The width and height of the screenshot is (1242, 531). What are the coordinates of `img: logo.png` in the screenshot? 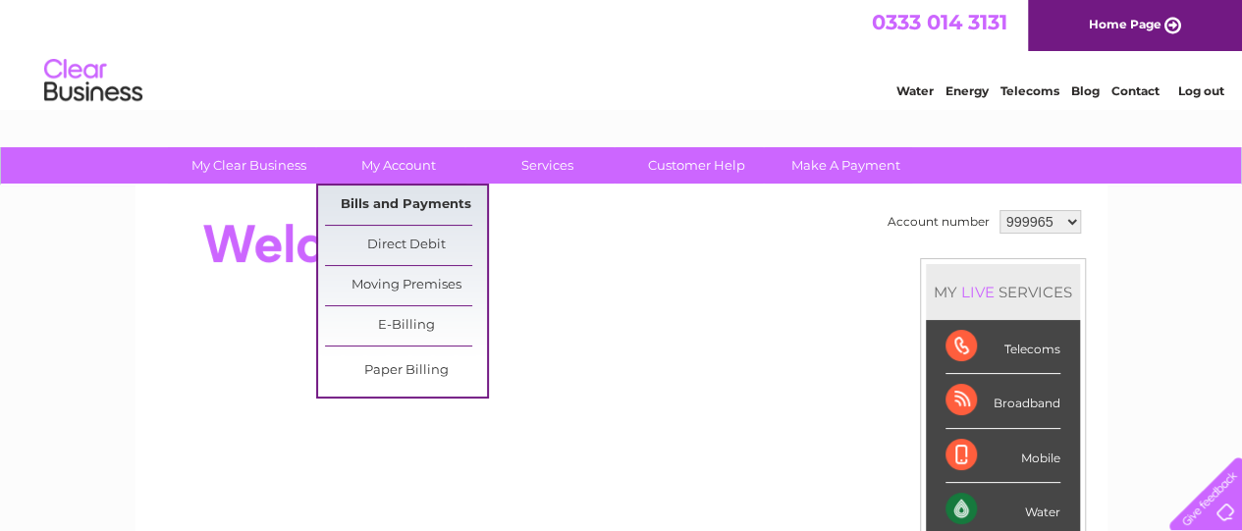 It's located at (93, 80).